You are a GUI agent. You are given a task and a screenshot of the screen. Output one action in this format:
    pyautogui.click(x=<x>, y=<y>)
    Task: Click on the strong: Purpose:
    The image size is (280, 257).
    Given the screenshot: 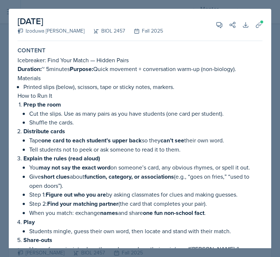 What is the action you would take?
    pyautogui.click(x=82, y=69)
    